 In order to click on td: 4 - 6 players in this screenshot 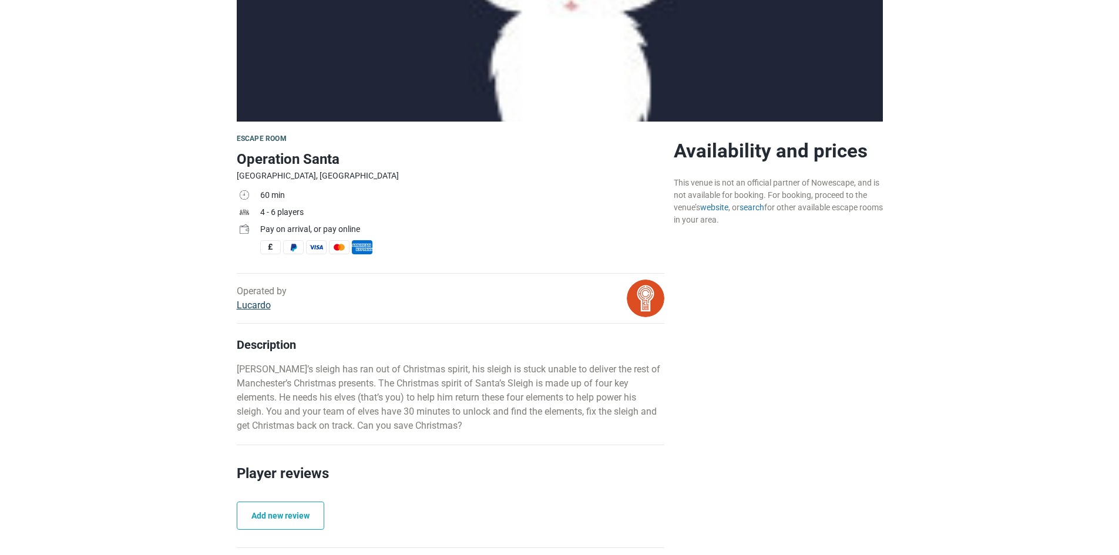, I will do `click(462, 213)`.